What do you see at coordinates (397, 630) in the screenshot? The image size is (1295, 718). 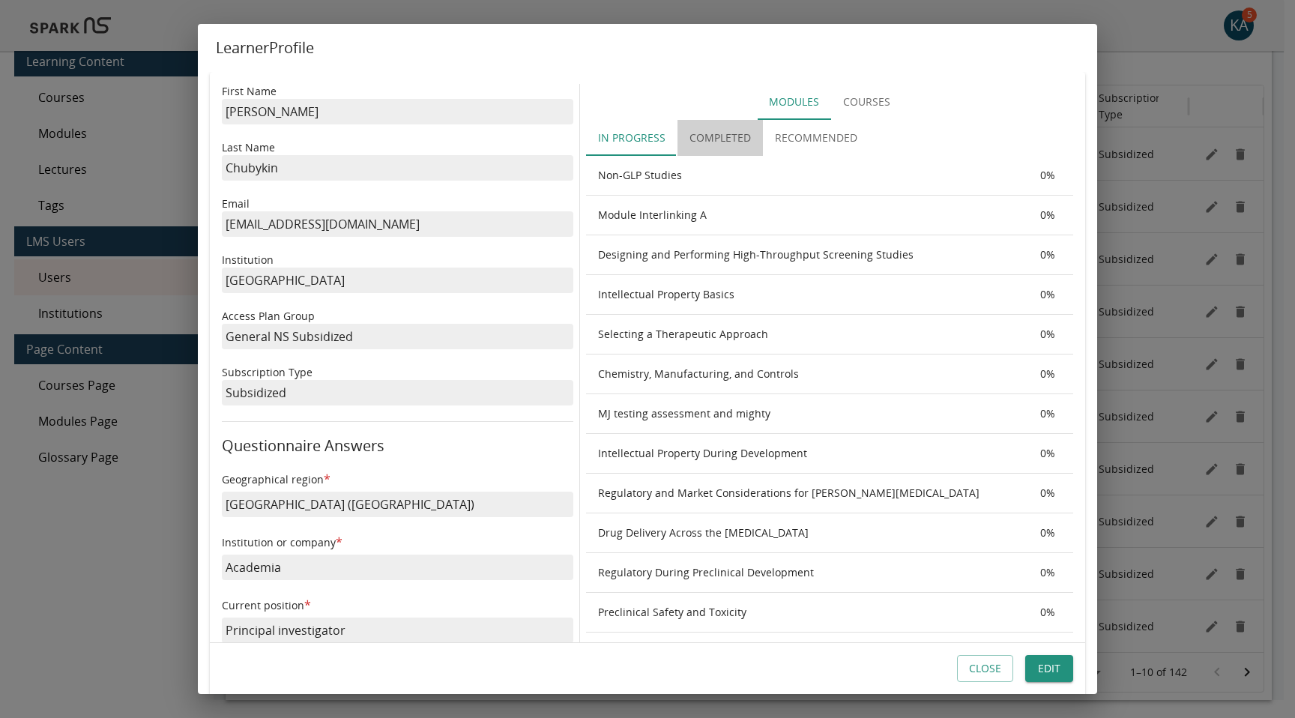 I see `p: Principal investigator` at bounding box center [397, 630].